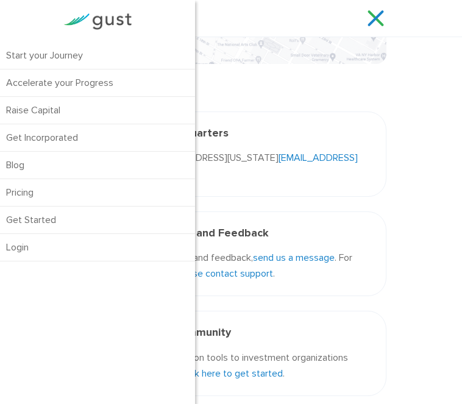 The width and height of the screenshot is (462, 404). I want to click on p: Gust offers collaboration tools to investment organizations and entrepreneurs. ., so click(231, 365).